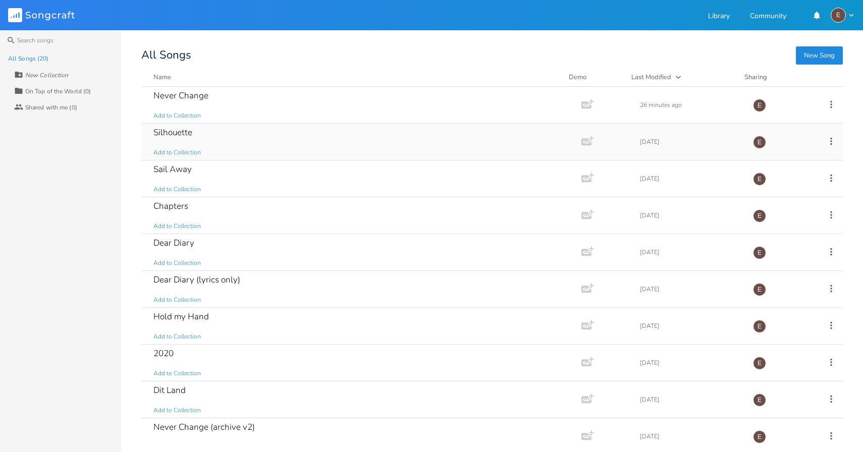 The width and height of the screenshot is (863, 452). I want to click on button: Last Modified, so click(682, 77).